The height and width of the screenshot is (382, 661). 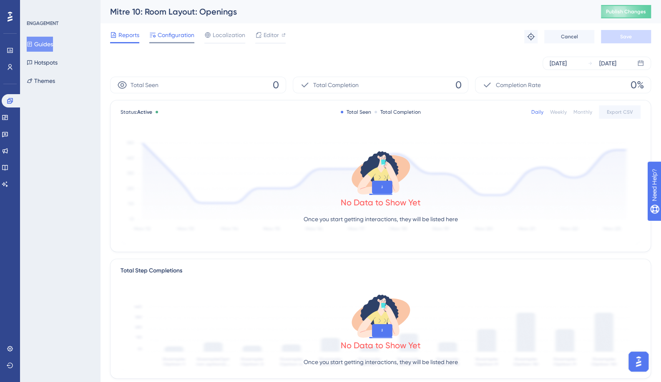 I want to click on span: 0%, so click(x=637, y=85).